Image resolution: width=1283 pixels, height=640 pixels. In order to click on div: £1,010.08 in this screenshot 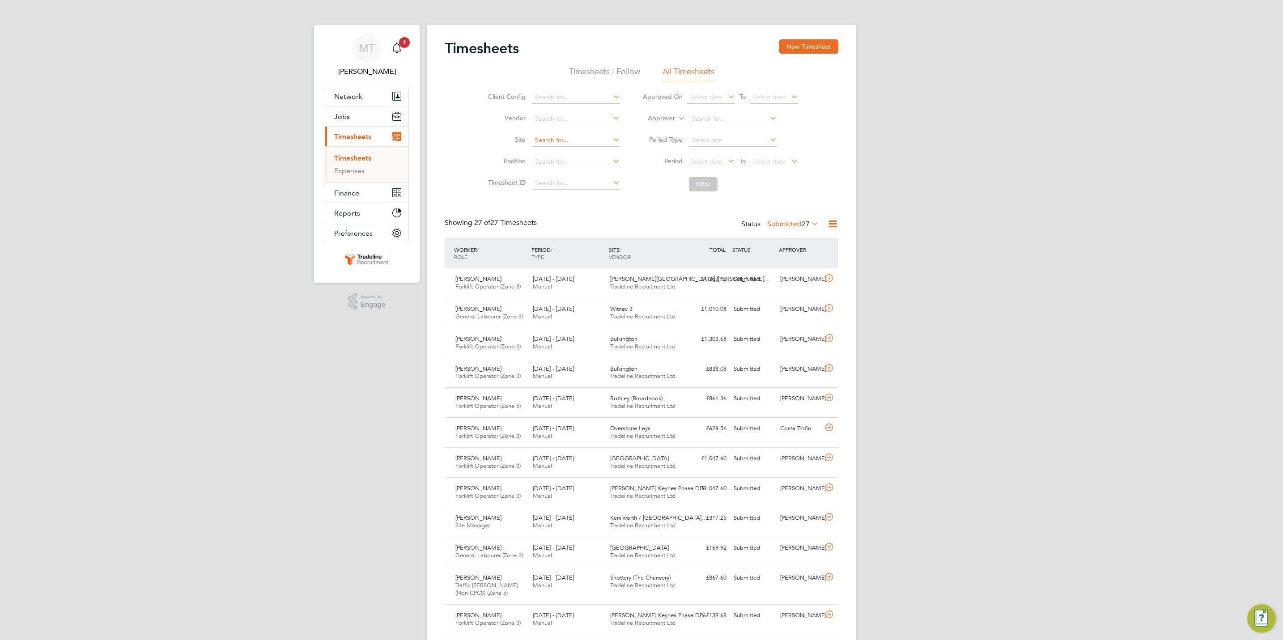, I will do `click(707, 309)`.